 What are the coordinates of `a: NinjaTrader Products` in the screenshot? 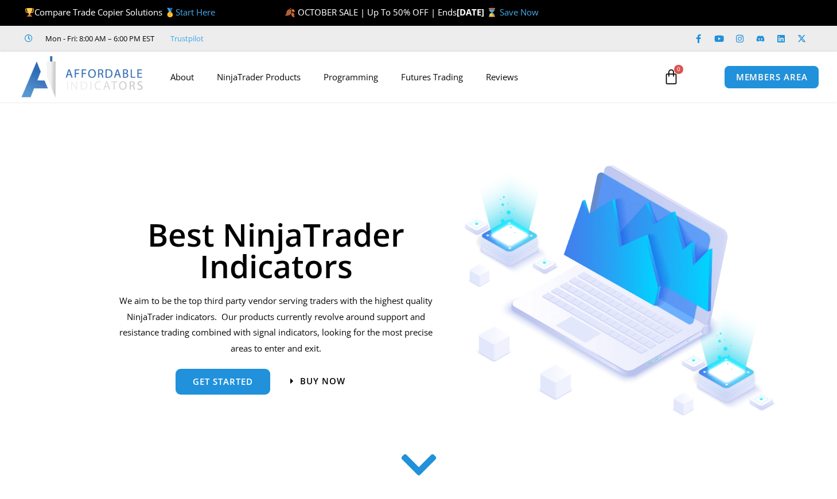 It's located at (259, 77).